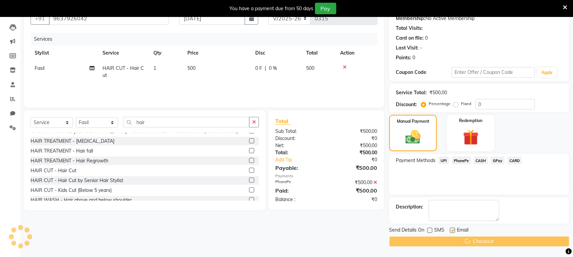  What do you see at coordinates (408, 48) in the screenshot?
I see `div: Last Visit:` at bounding box center [408, 48].